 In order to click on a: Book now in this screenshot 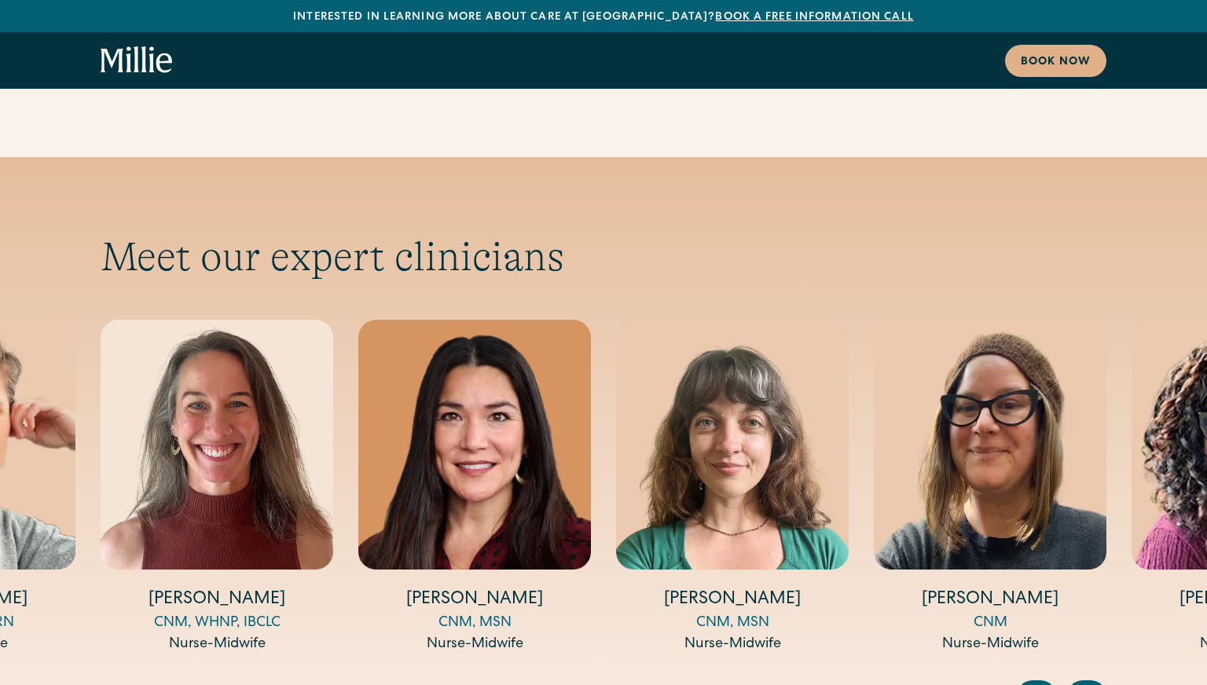, I will do `click(1055, 61)`.